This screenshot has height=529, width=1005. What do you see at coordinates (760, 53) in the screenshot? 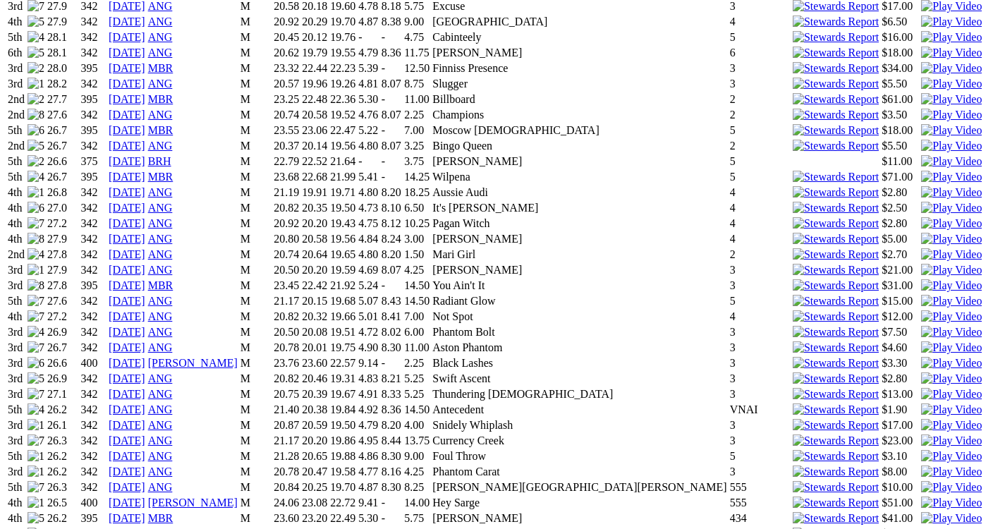
I see `td: 6` at bounding box center [760, 53].